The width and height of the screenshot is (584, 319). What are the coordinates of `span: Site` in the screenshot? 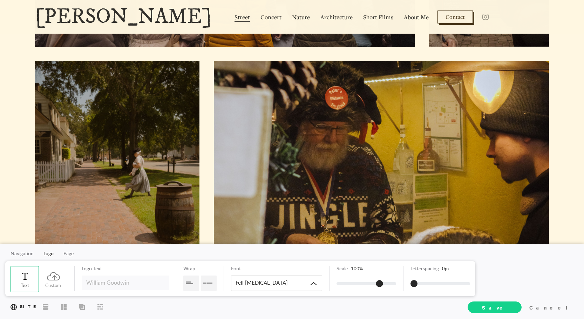 It's located at (28, 306).